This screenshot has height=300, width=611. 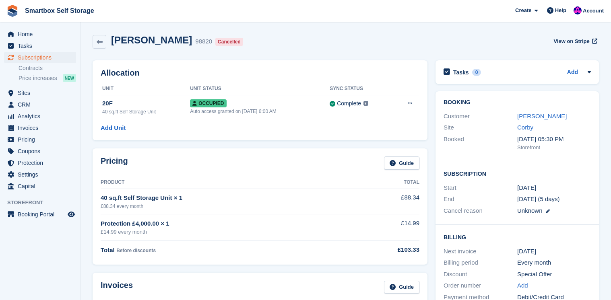 I want to click on span: Help, so click(x=561, y=10).